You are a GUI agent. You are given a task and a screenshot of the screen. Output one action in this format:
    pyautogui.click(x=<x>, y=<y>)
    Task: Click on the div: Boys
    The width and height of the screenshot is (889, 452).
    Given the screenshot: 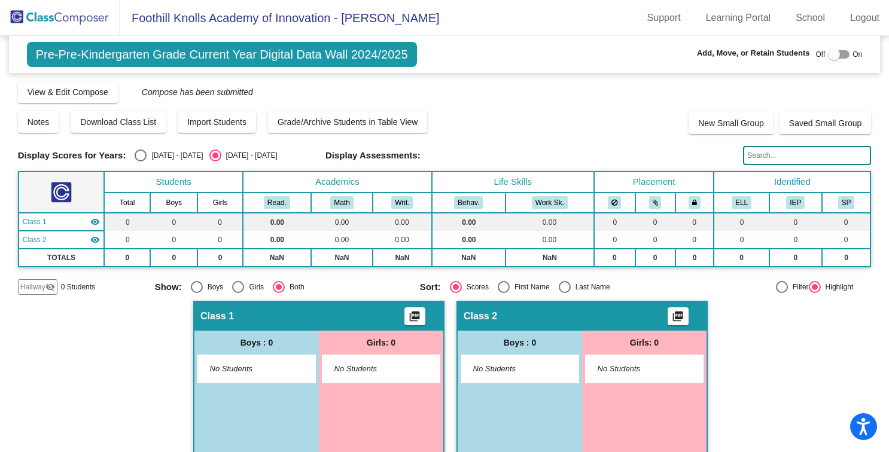 What is the action you would take?
    pyautogui.click(x=213, y=287)
    